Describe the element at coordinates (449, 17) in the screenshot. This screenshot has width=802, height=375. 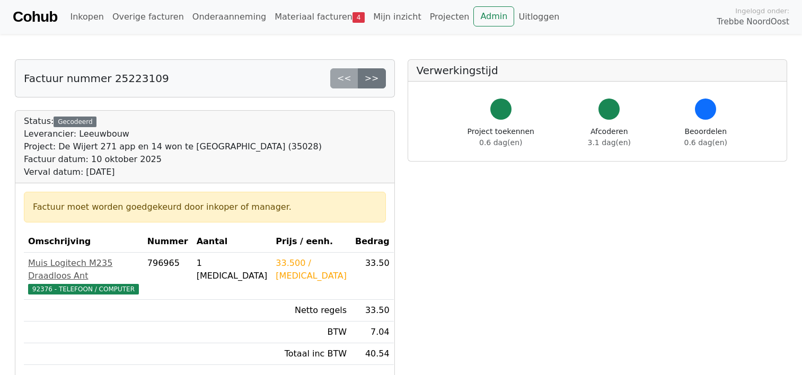
I see `a: Projecten` at that location.